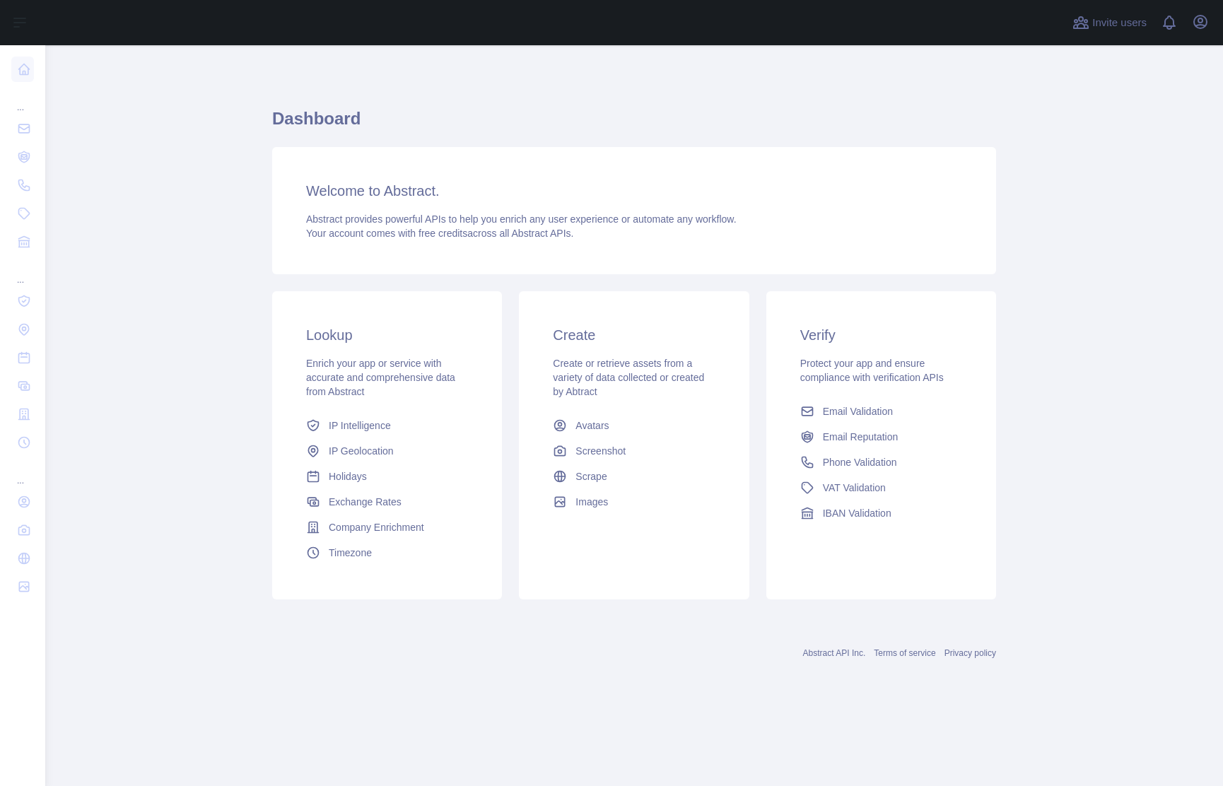 The height and width of the screenshot is (786, 1223). I want to click on a: Abstract API Inc., so click(834, 653).